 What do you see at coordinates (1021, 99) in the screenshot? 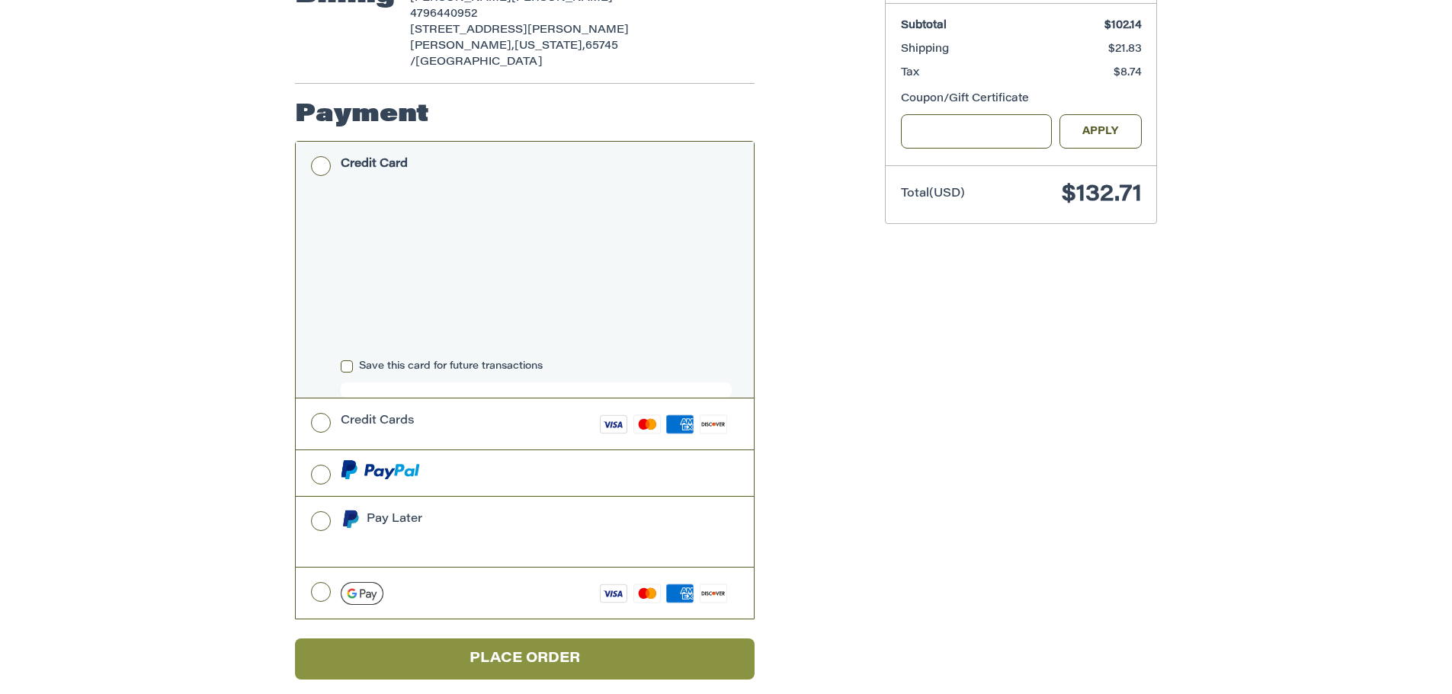
I see `div: Coupon/Gift Certificate` at bounding box center [1021, 99].